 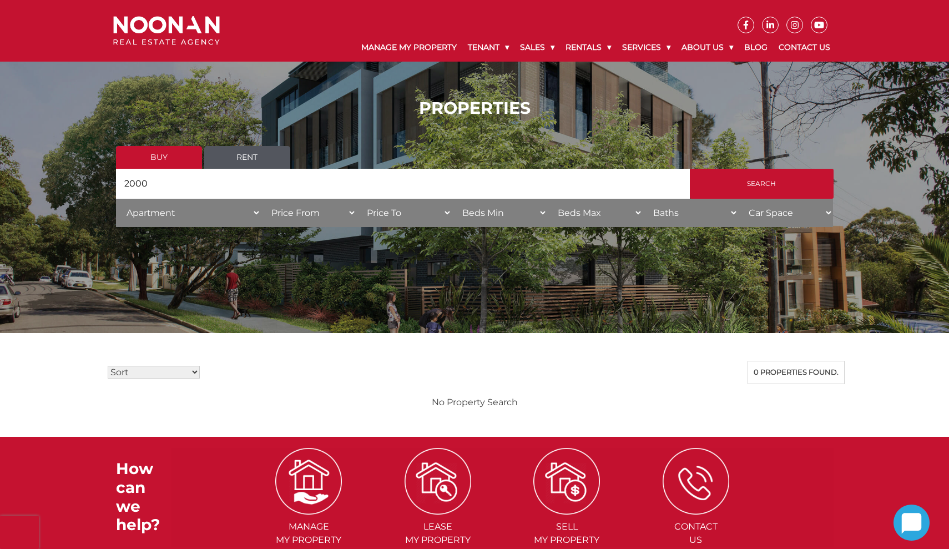 I want to click on a: Manage My Property, so click(x=409, y=47).